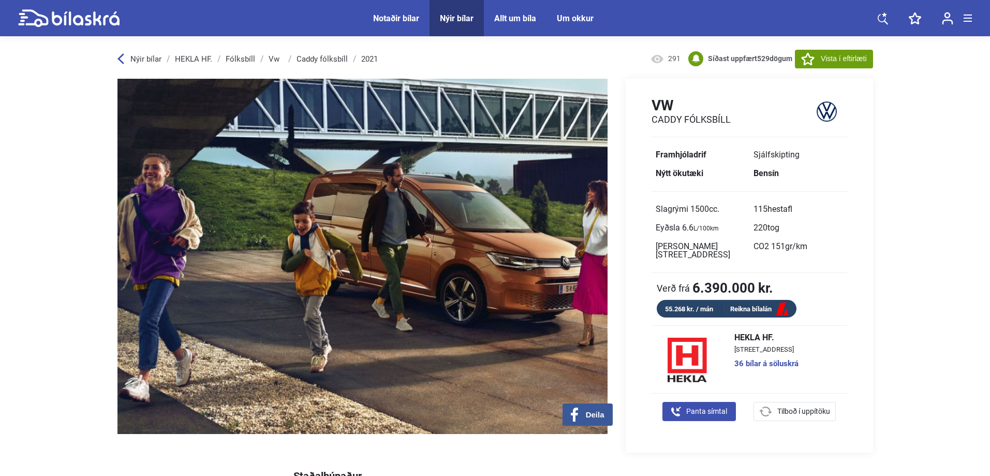 The image size is (990, 476). I want to click on h2: Caddy fólksbíll, so click(691, 120).